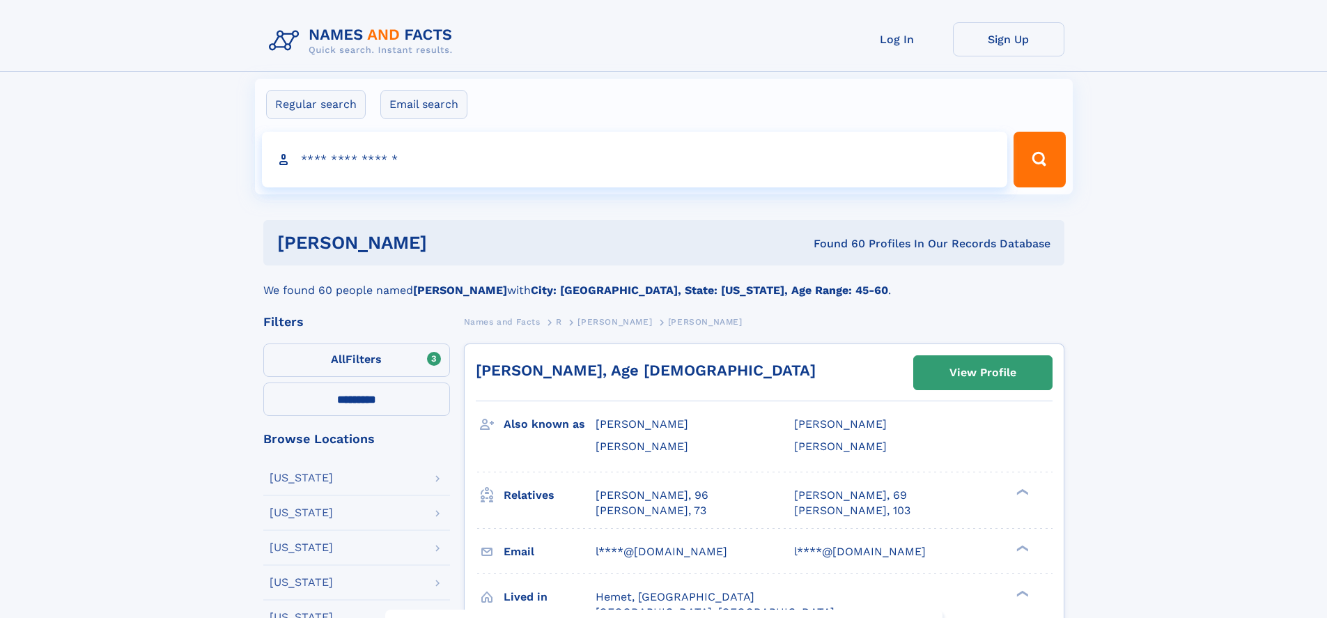  I want to click on div: View Profile, so click(983, 373).